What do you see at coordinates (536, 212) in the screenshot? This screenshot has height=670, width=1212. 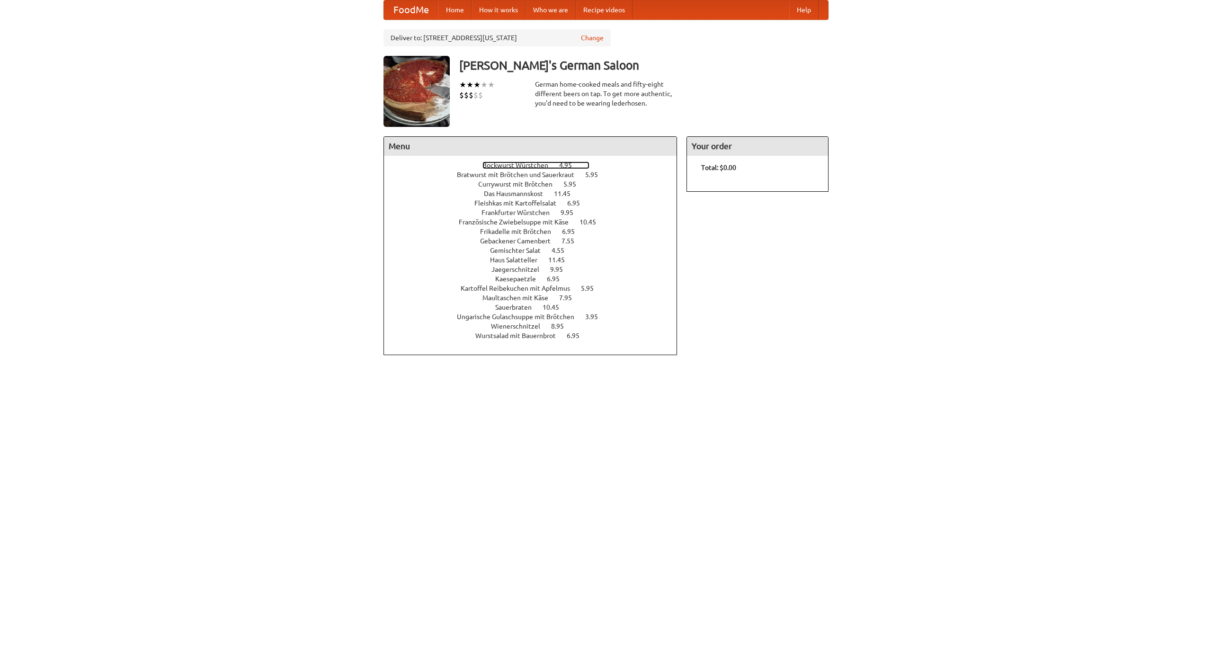 I see `a: Frankfurter Würstchen 9.95` at bounding box center [536, 212].